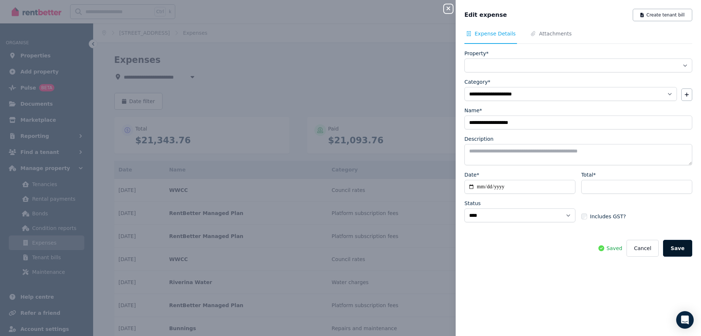 The width and height of the screenshot is (701, 336). Describe the element at coordinates (678, 248) in the screenshot. I see `button: Save` at that location.